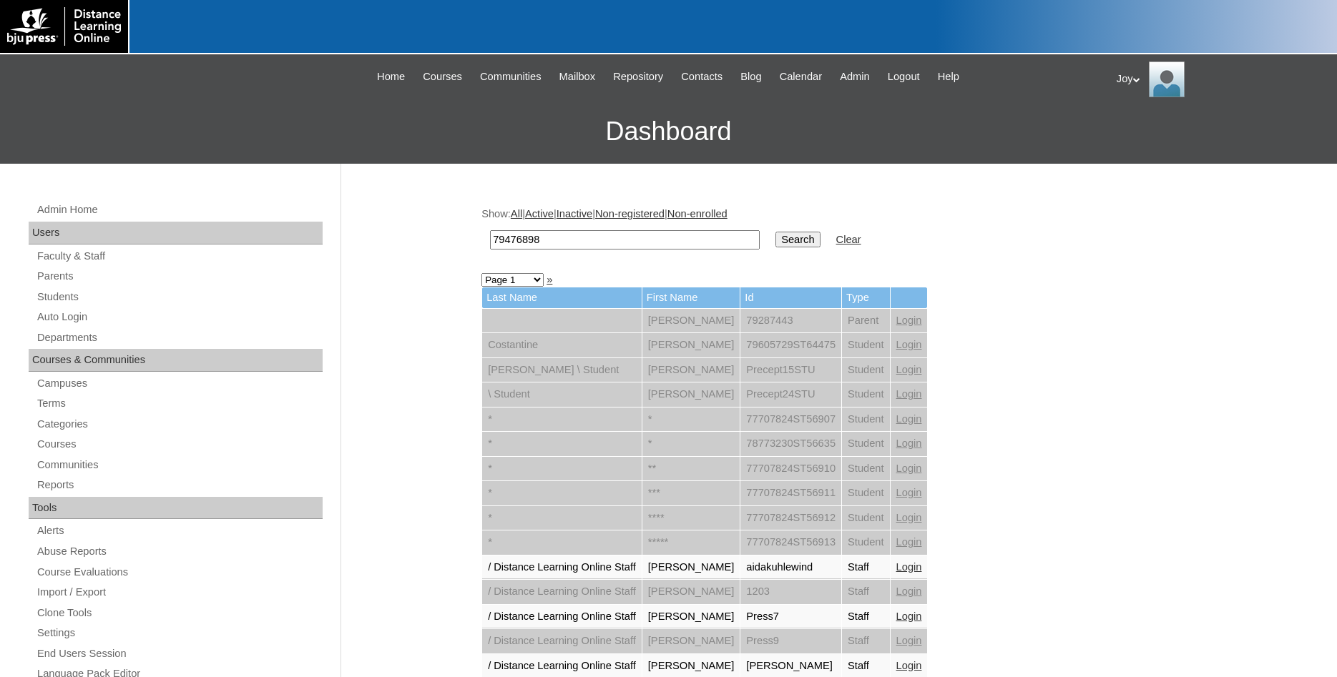 The image size is (1337, 677). What do you see at coordinates (539, 214) in the screenshot?
I see `a: Active` at bounding box center [539, 214].